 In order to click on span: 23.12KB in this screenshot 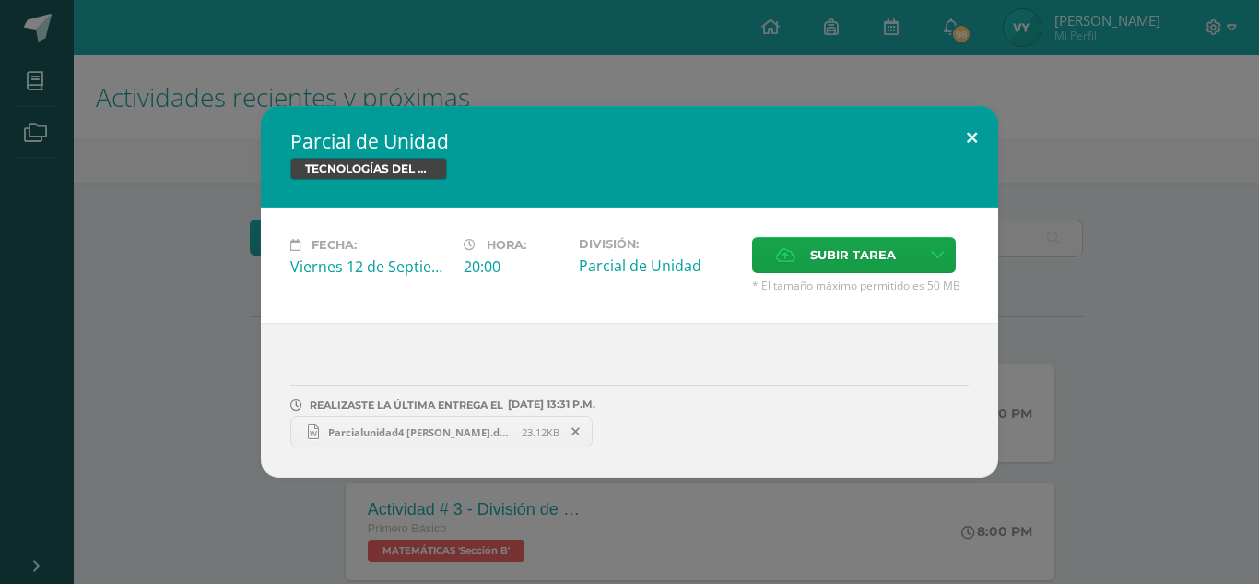, I will do `click(540, 431)`.